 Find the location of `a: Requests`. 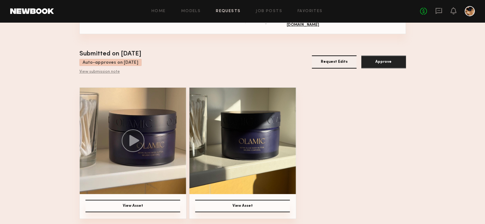

a: Requests is located at coordinates (228, 11).